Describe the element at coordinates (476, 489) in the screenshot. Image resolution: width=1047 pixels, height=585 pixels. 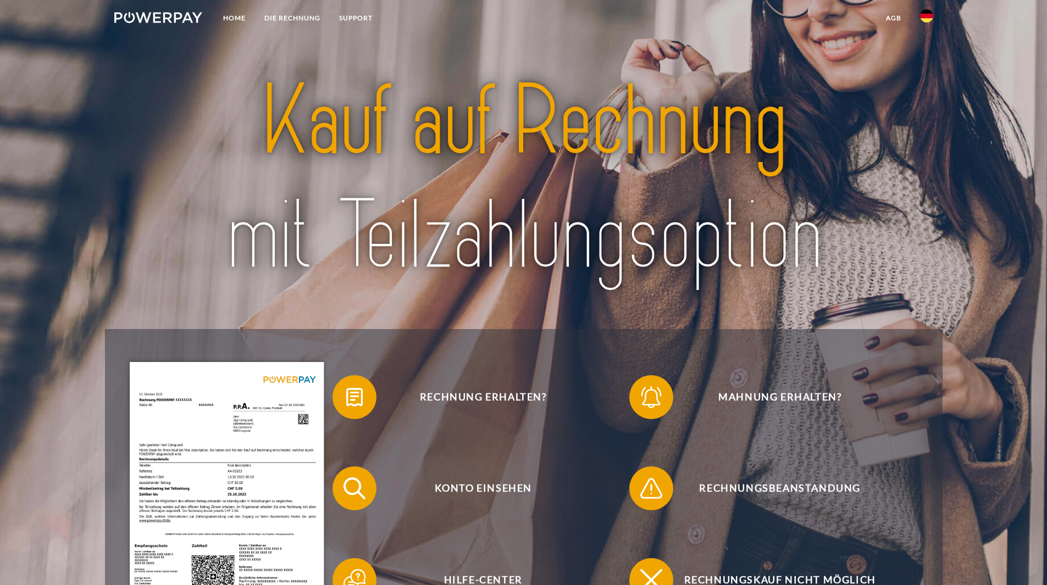
I see `a: Konto einsehen` at that location.